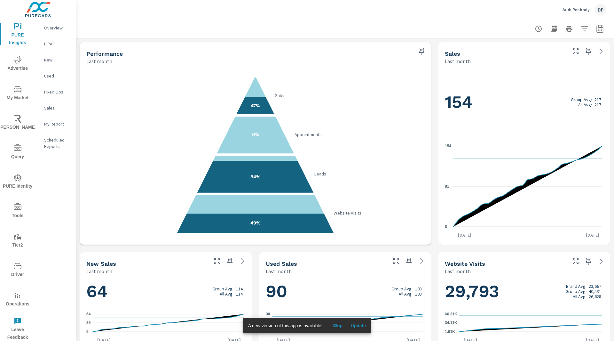  I want to click on p: Sales, so click(57, 108).